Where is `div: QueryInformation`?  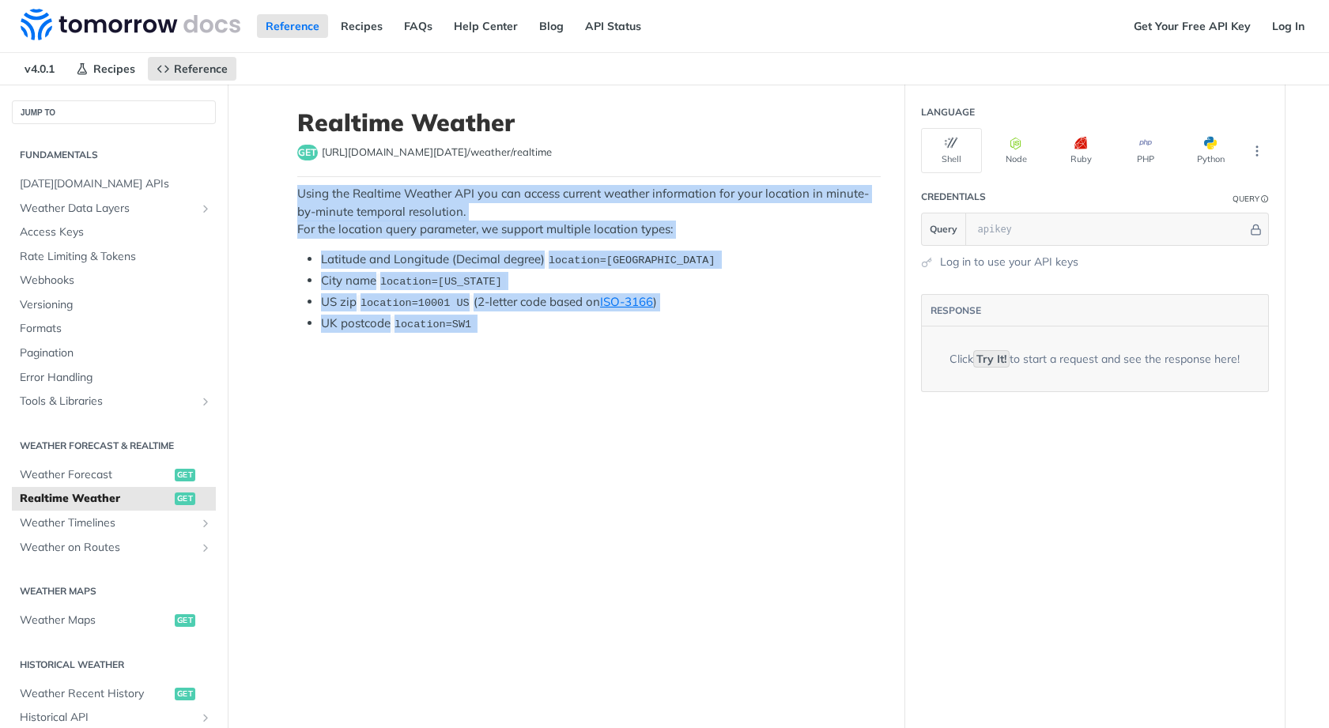 div: QueryInformation is located at coordinates (1251, 198).